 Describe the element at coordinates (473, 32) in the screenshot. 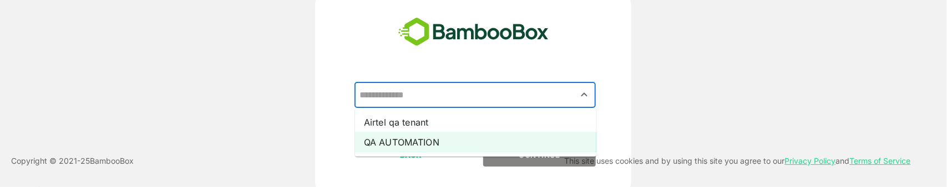

I see `img: bamboobox` at that location.